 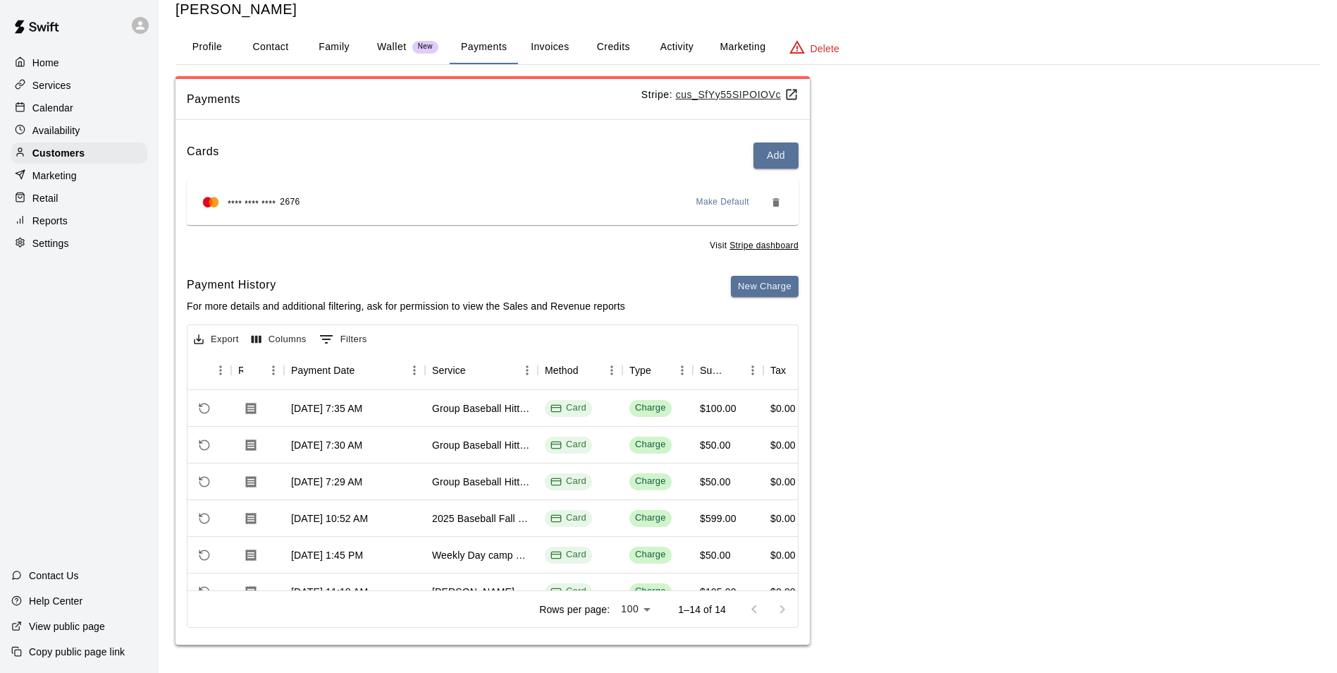 I want to click on u: cus_SfYy55SIPOIOVc, so click(x=737, y=94).